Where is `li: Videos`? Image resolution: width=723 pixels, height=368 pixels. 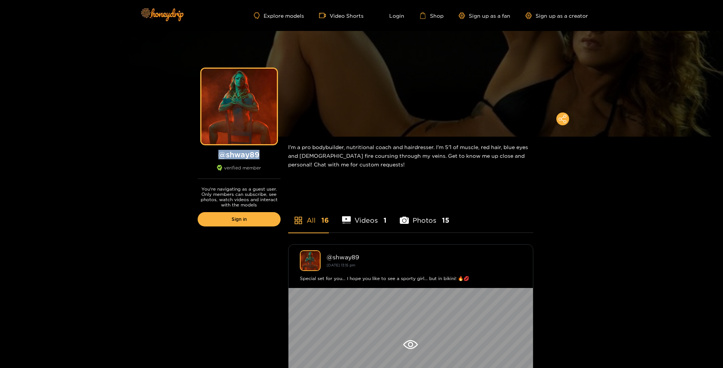 li: Videos is located at coordinates (364, 215).